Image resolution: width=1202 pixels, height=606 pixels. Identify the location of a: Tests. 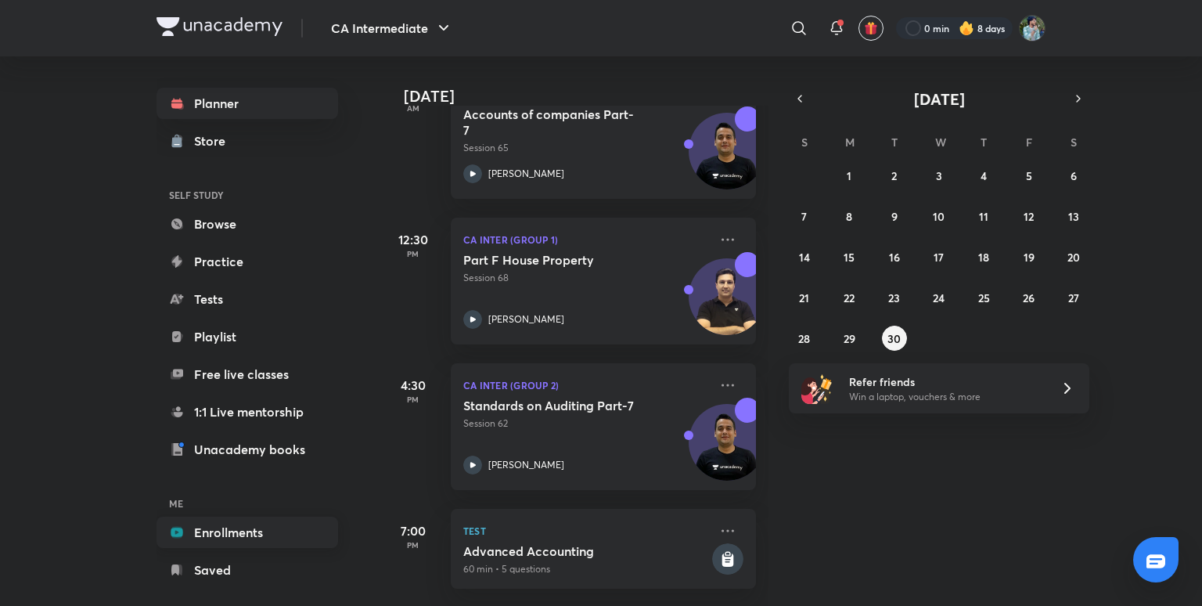
(247, 299).